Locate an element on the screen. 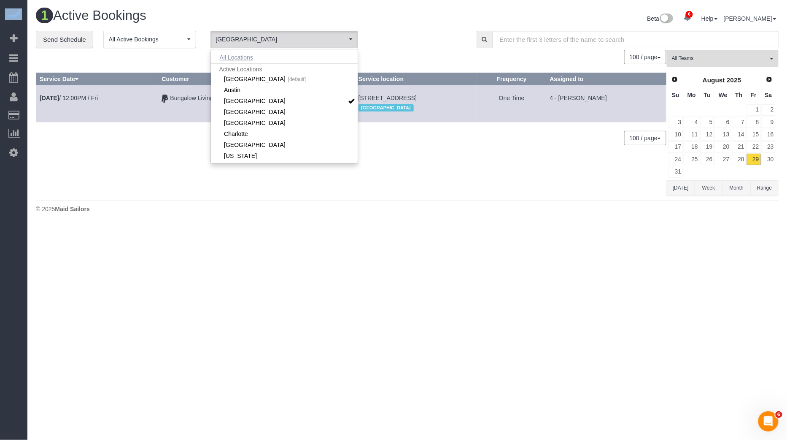 Image resolution: width=787 pixels, height=440 pixels. a: 8 is located at coordinates (754, 122).